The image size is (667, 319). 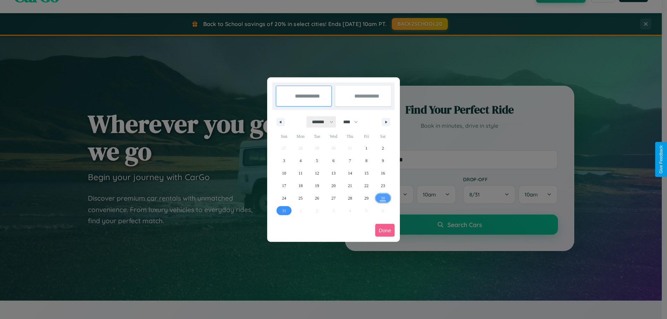 I want to click on span: 2, so click(x=383, y=148).